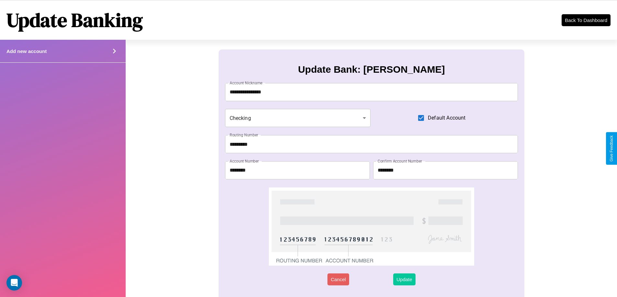  I want to click on img: check, so click(371, 227).